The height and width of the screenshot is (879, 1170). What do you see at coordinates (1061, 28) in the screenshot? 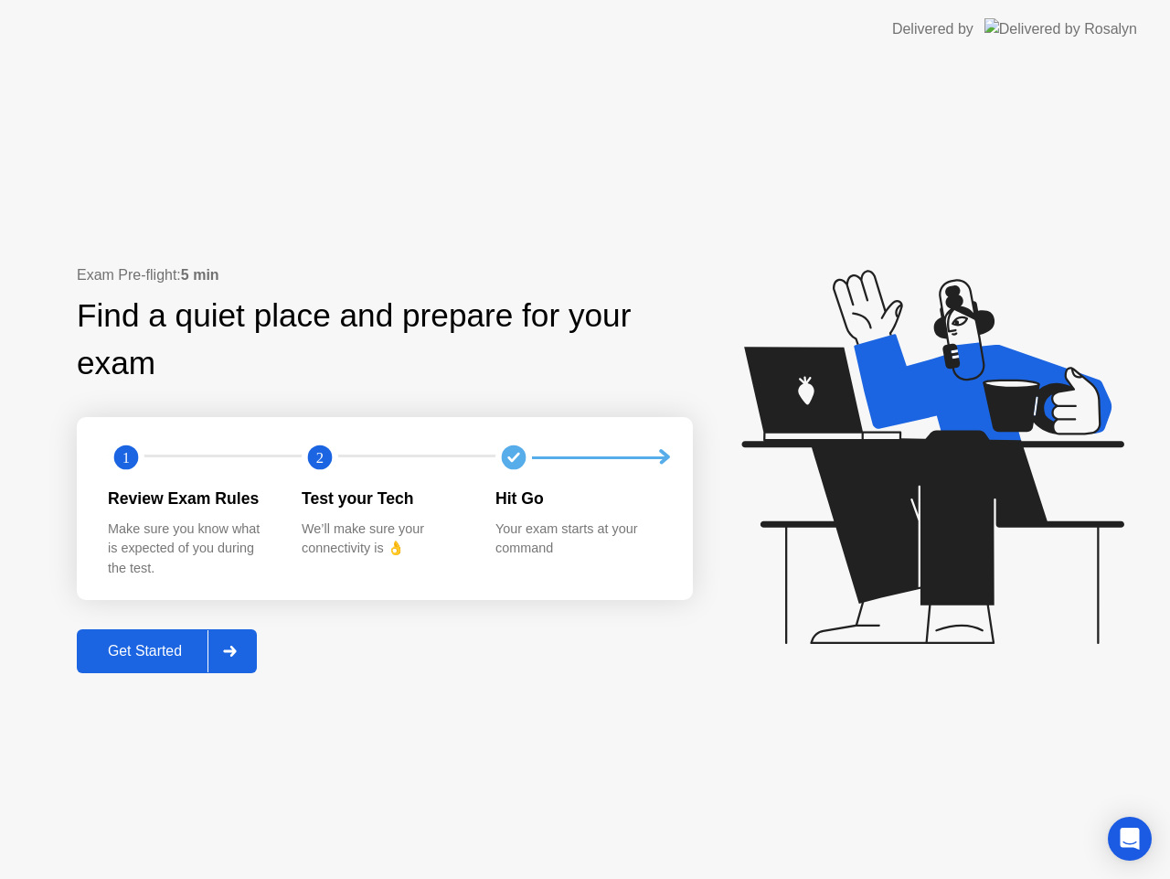
I see `img: Delivered by Rosalyn` at bounding box center [1061, 28].